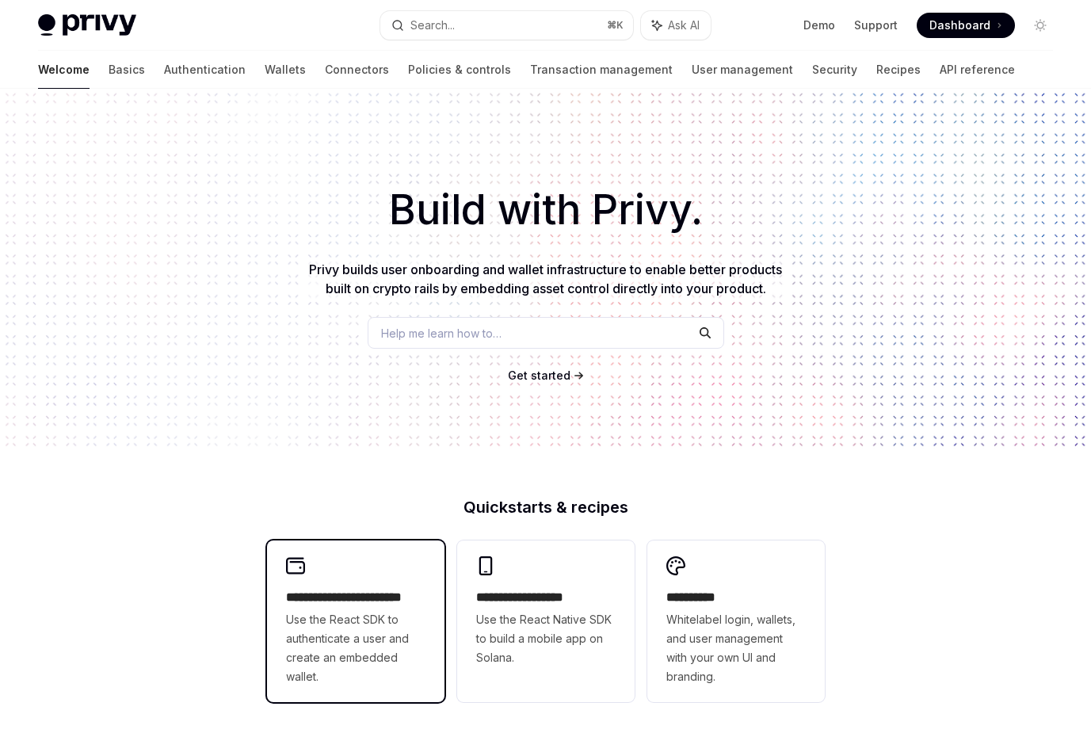  What do you see at coordinates (285, 70) in the screenshot?
I see `a: Wallets` at bounding box center [285, 70].